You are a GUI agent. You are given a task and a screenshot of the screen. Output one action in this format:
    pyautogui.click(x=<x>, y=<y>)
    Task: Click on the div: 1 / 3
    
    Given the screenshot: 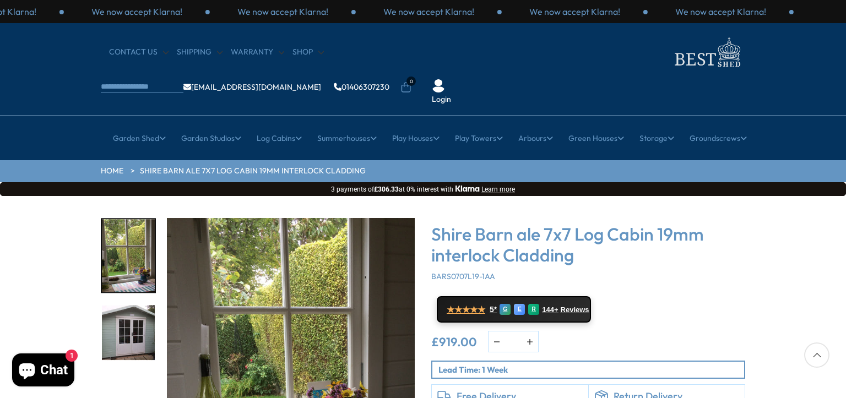 What is the action you would take?
    pyautogui.click(x=428, y=12)
    